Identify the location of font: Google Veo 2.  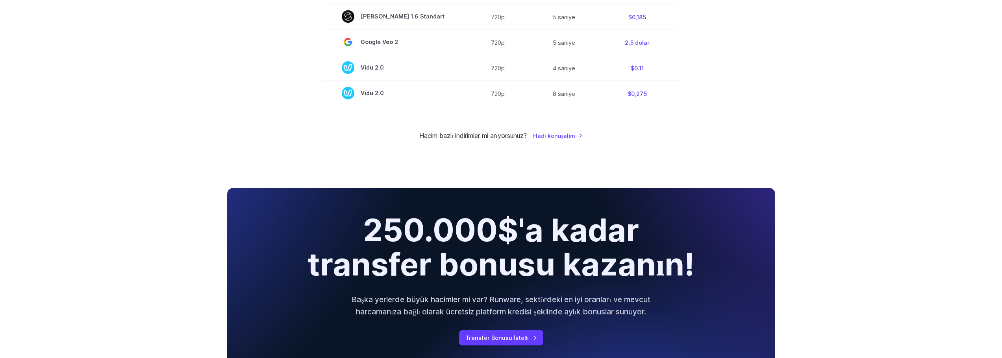
(379, 42).